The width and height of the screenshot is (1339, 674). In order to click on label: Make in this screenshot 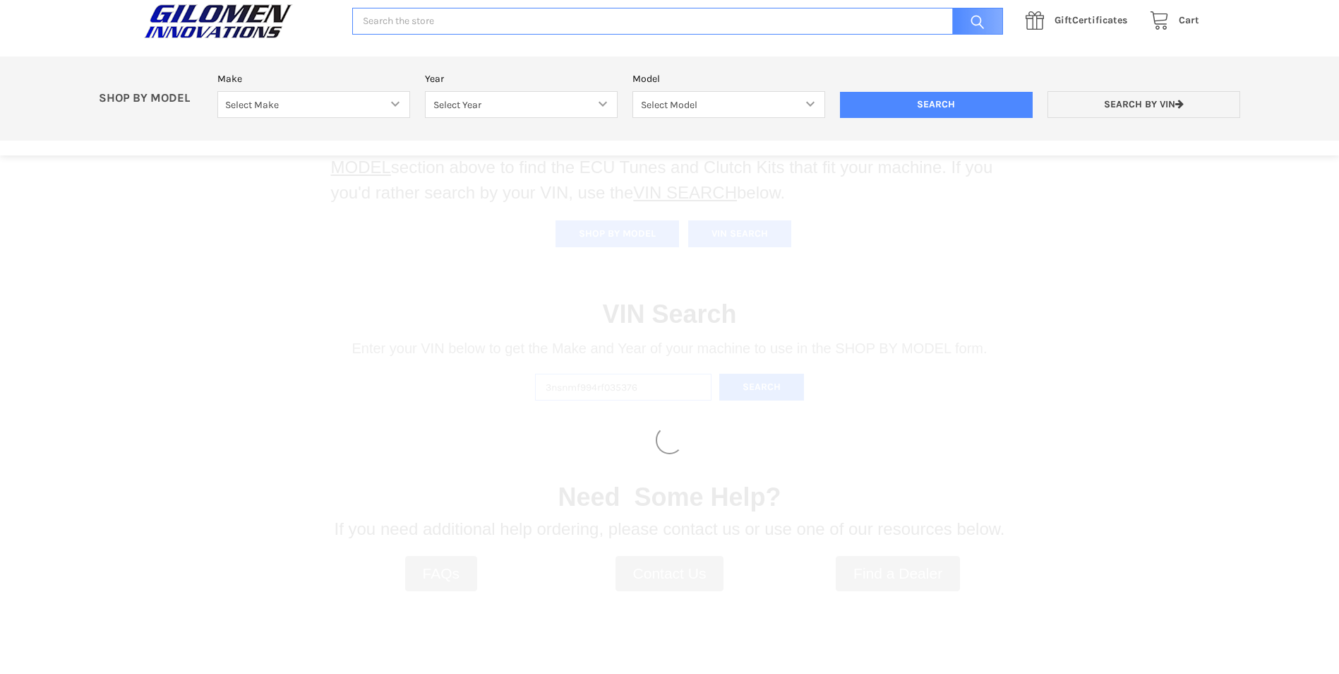, I will do `click(314, 78)`.